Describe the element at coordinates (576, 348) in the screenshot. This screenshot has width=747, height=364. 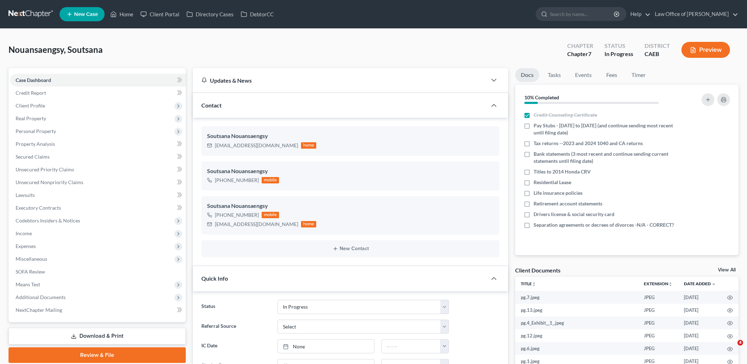
I see `td: pg.6.jpeg` at that location.